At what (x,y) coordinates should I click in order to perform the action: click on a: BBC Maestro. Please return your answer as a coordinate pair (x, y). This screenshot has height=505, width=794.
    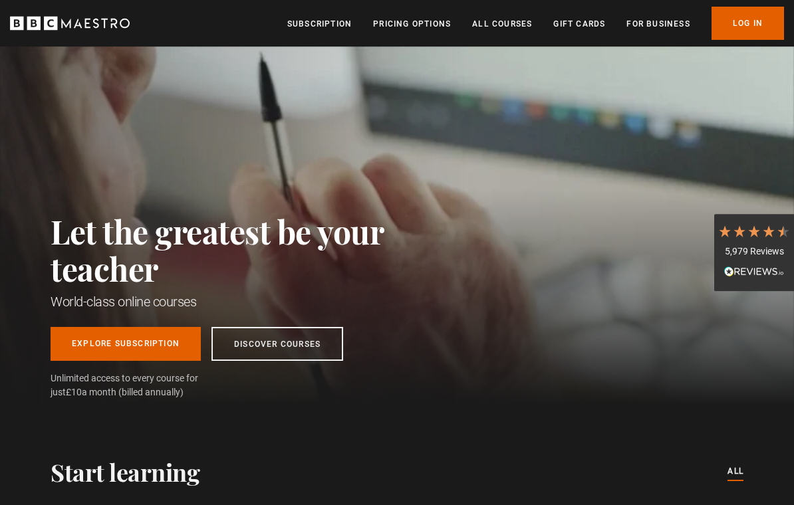
    Looking at the image, I should click on (70, 23).